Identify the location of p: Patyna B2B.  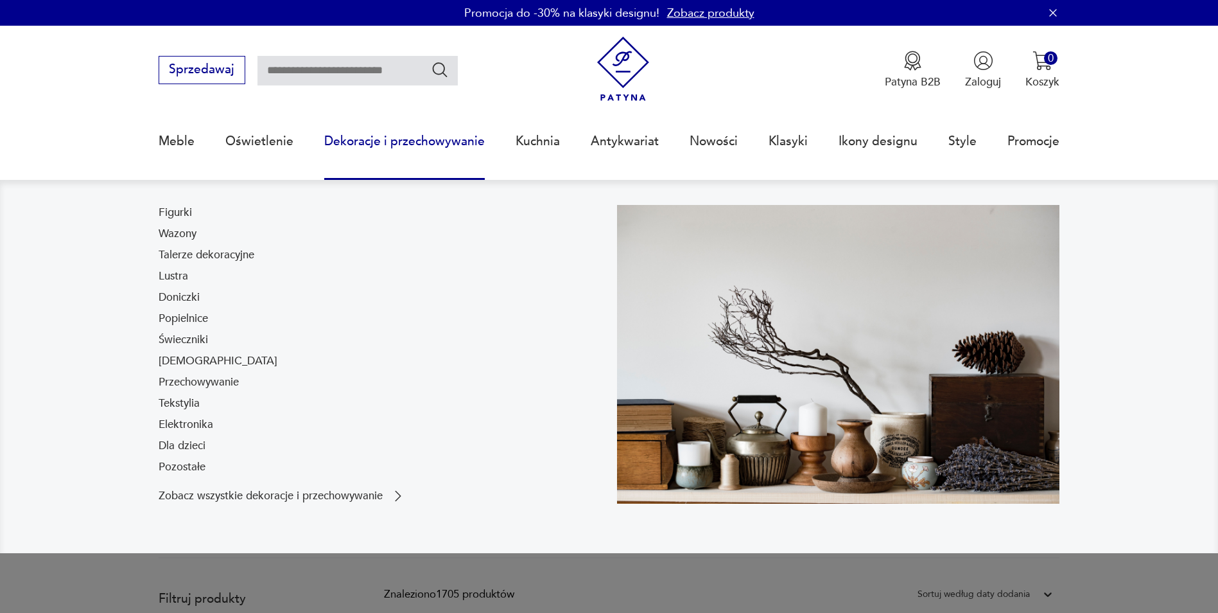
(913, 82).